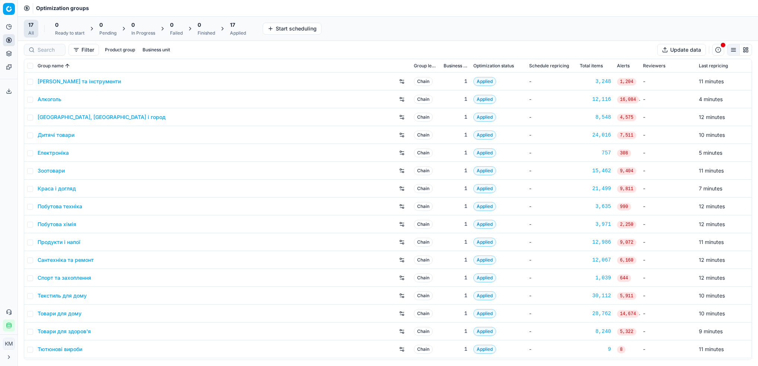 This screenshot has width=758, height=366. I want to click on div: 3,635, so click(595, 206).